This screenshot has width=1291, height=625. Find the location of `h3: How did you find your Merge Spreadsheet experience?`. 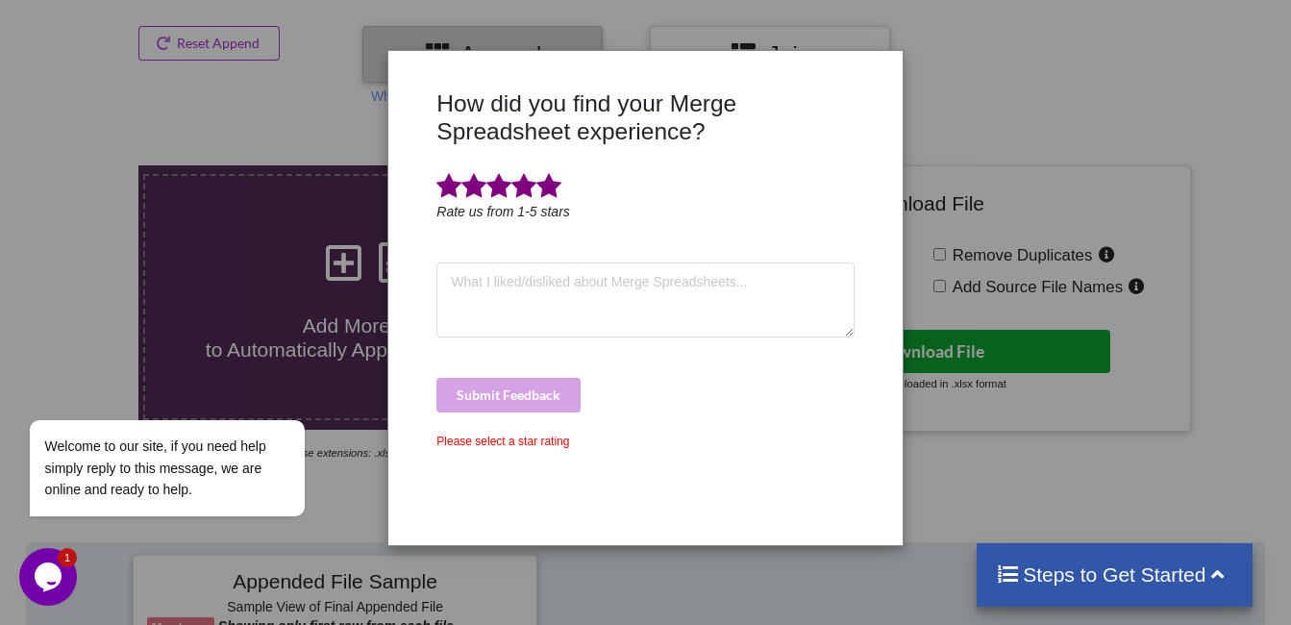

h3: How did you find your Merge Spreadsheet experience? is located at coordinates (645, 117).